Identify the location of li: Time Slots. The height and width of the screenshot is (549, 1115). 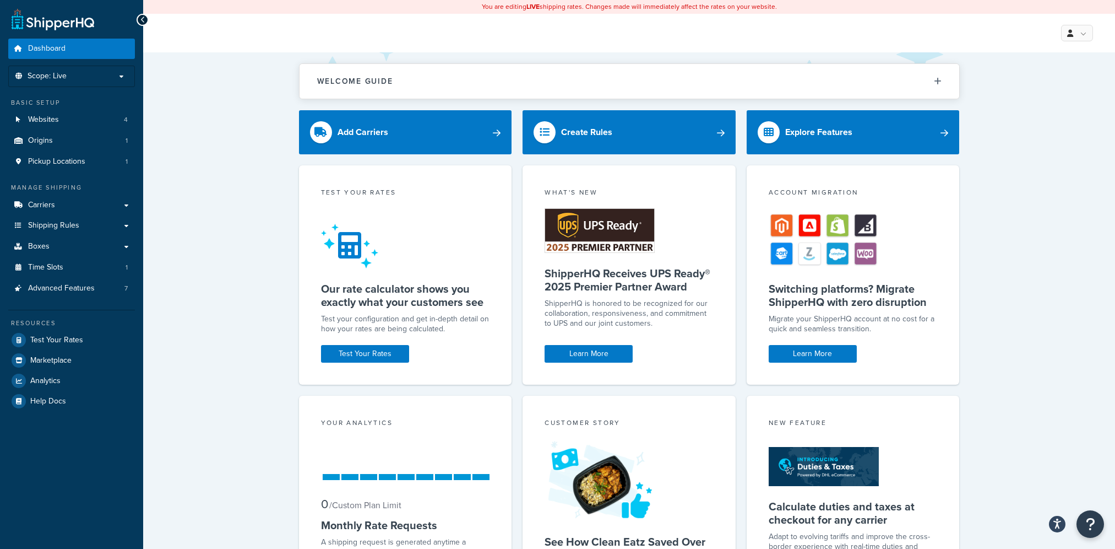
(72, 267).